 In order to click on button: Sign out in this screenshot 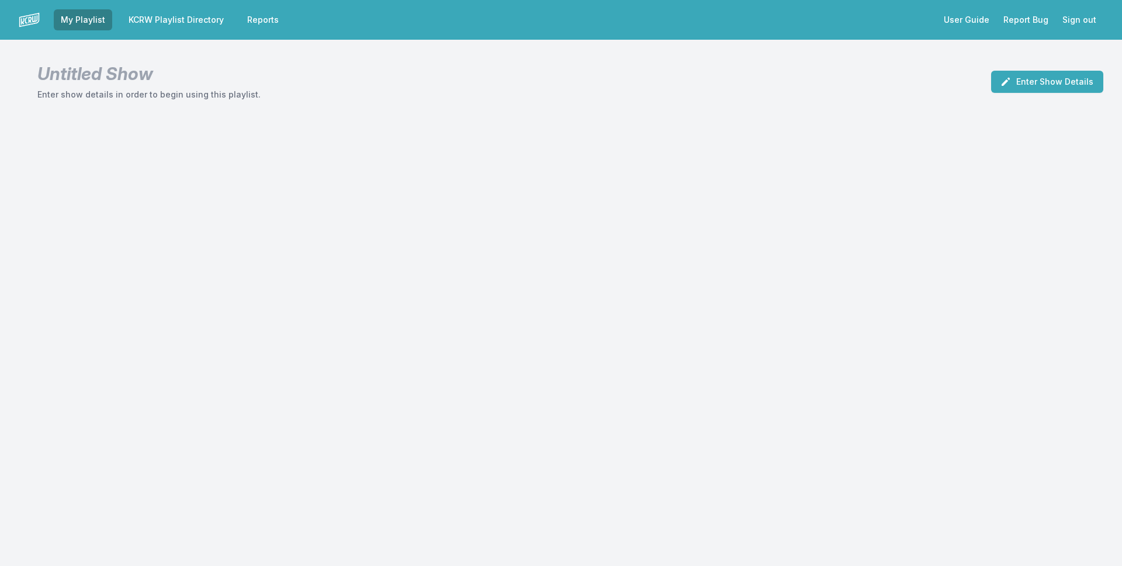, I will do `click(1079, 20)`.